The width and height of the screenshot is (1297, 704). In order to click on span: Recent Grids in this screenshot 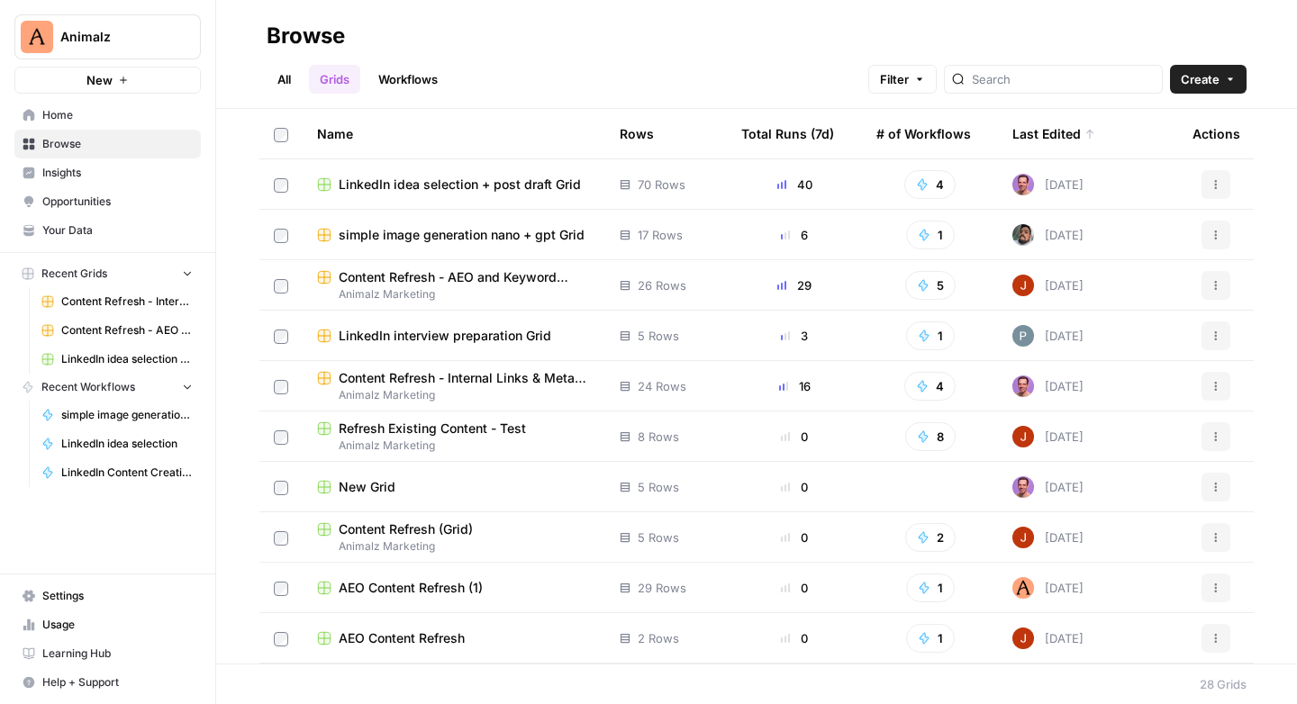, I will do `click(74, 274)`.